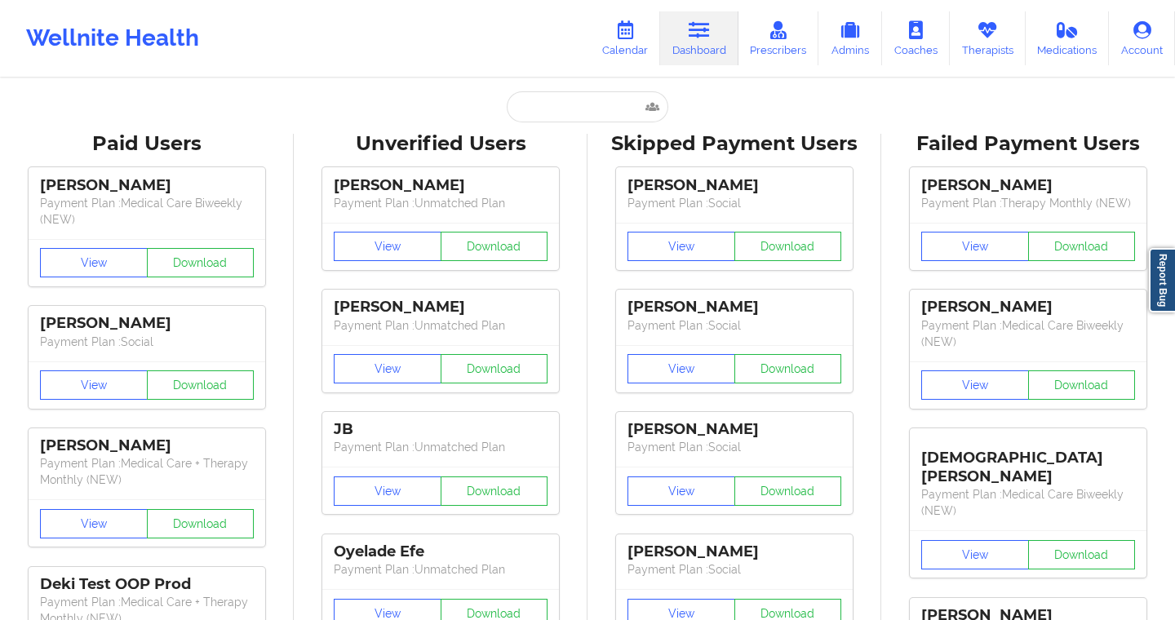 This screenshot has width=1175, height=620. Describe the element at coordinates (441, 144) in the screenshot. I see `div: Unverified Users` at that location.